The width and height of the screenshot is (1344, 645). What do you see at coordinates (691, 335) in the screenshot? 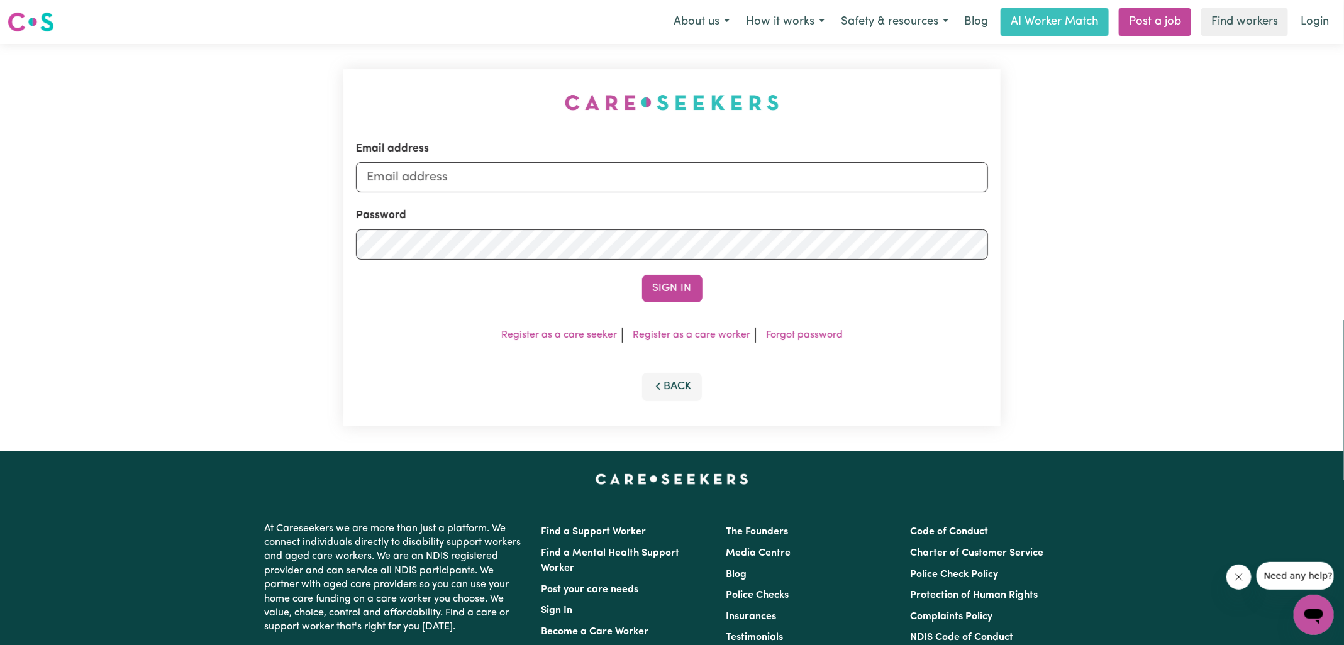
I see `a: Register as a care worker` at bounding box center [691, 335].